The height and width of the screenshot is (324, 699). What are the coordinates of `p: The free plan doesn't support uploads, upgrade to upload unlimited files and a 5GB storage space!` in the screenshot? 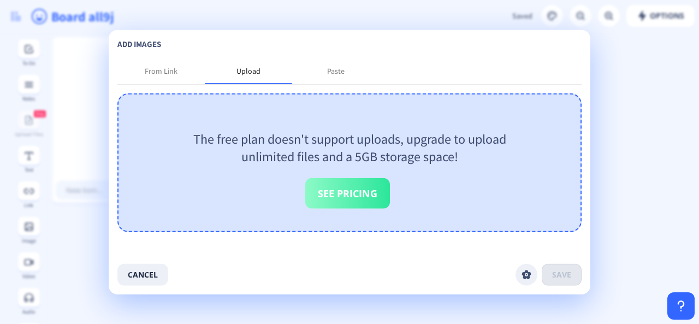 It's located at (350, 147).